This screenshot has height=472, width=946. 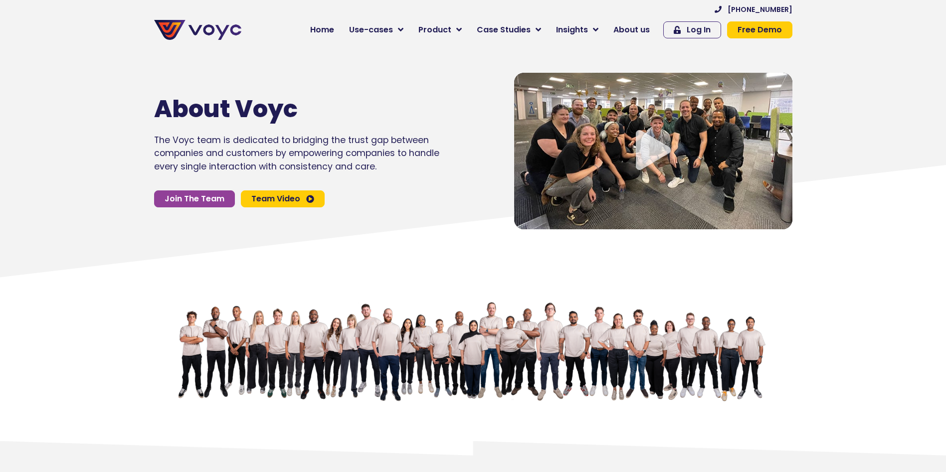 I want to click on span: Use-cases, so click(x=371, y=30).